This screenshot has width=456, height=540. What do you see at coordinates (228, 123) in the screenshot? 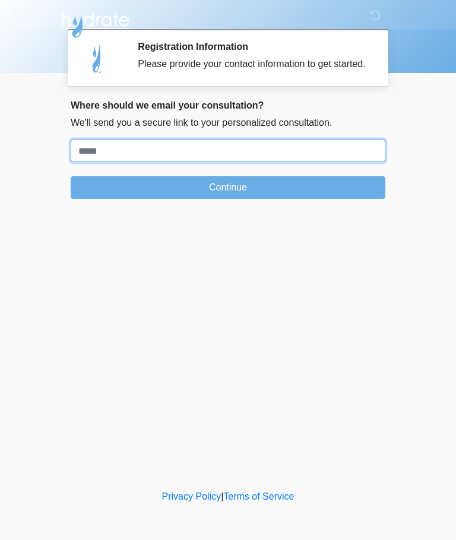
I see `p: We'll send you a secure link to your personalized consultation.` at bounding box center [228, 123].